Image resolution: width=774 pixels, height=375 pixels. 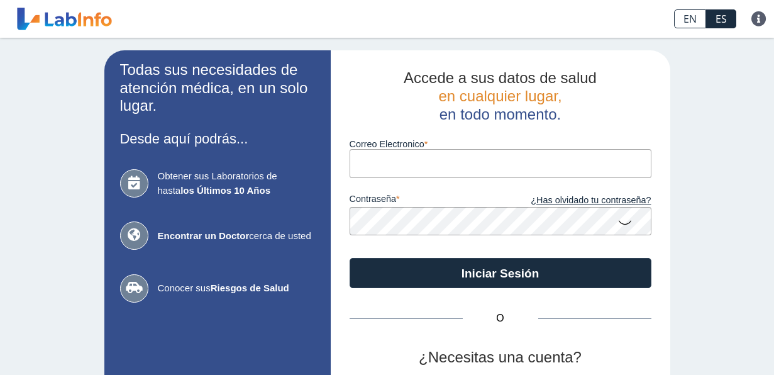 What do you see at coordinates (225, 190) in the screenshot?
I see `b: los Últimos 10 Años` at bounding box center [225, 190].